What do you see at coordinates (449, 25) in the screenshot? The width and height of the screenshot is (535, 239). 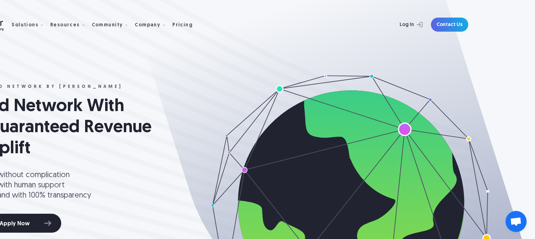 I see `a: Contact Us` at bounding box center [449, 25].